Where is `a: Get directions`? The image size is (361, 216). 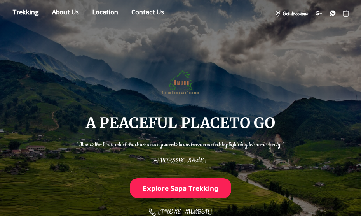
a: Get directions is located at coordinates (291, 13).